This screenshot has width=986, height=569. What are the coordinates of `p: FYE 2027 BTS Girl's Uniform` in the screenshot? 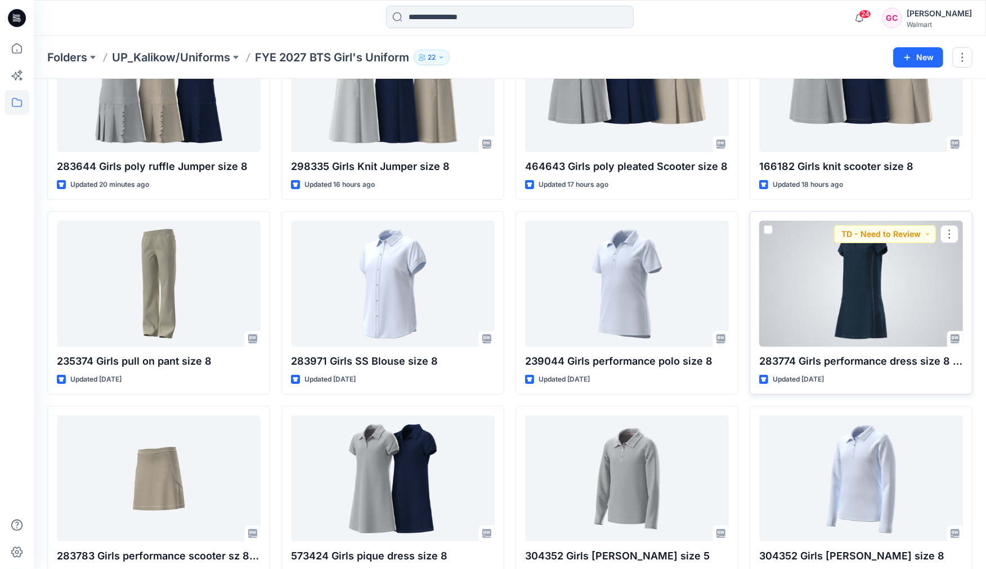 It's located at (332, 57).